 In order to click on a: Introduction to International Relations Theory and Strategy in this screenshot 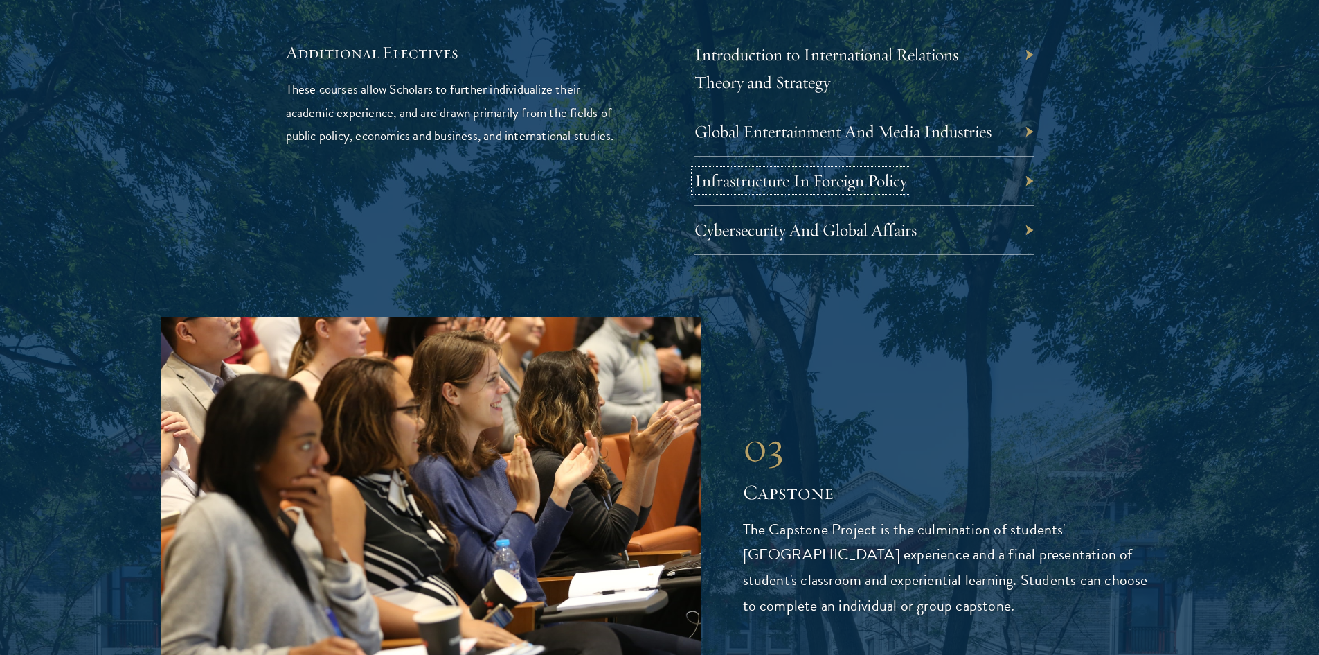, I will do `click(826, 68)`.